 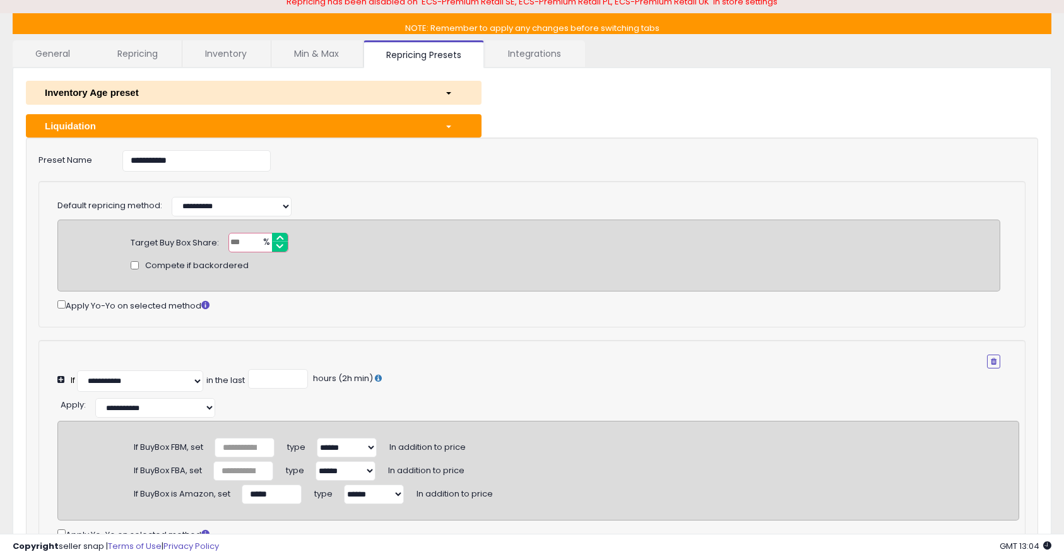 What do you see at coordinates (254, 92) in the screenshot?
I see `button: Inventory Age preset` at bounding box center [254, 92].